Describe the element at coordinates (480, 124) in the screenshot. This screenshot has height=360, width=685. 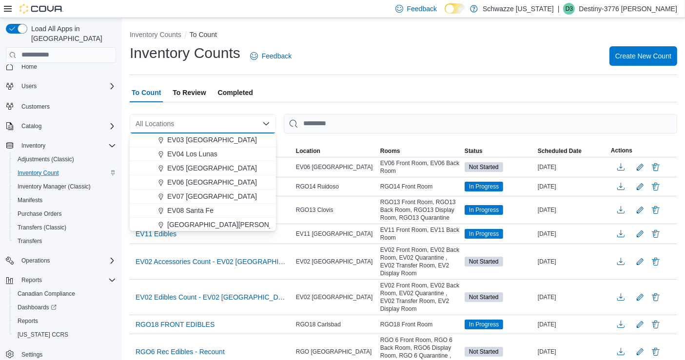
I see `input: This is a search bar. After typing your query, hit enter to filter the results lower in the page.` at that location.